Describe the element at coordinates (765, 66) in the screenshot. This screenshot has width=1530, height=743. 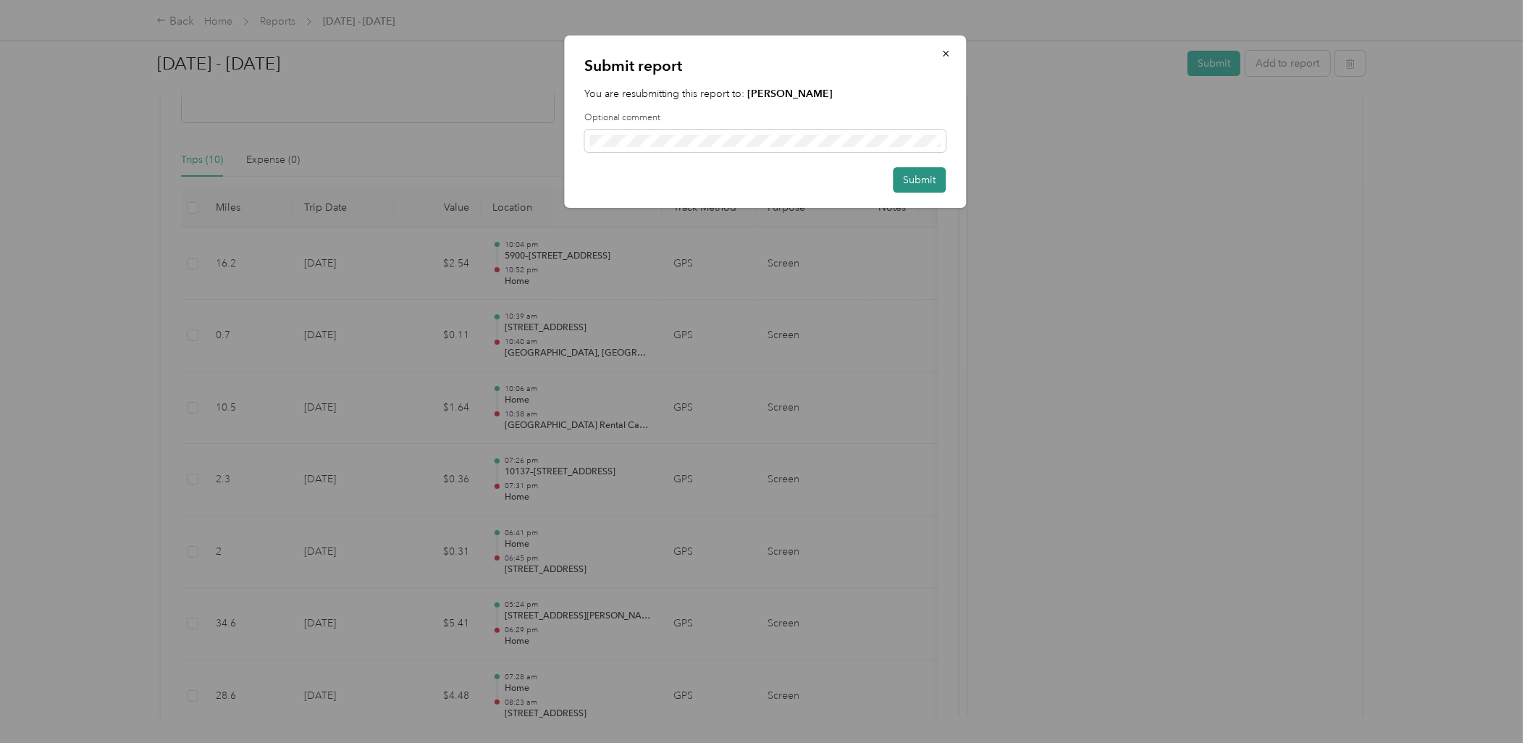
I see `p: Submit report` at that location.